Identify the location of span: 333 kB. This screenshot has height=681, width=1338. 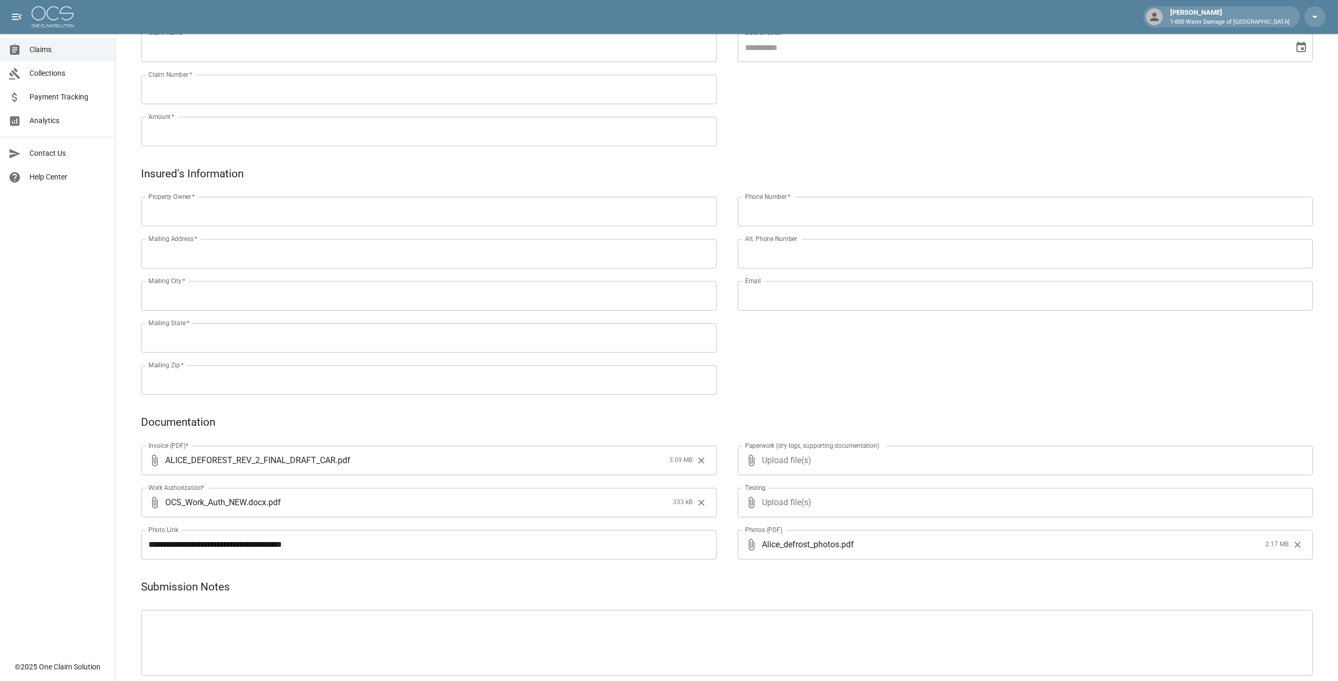
(682, 502).